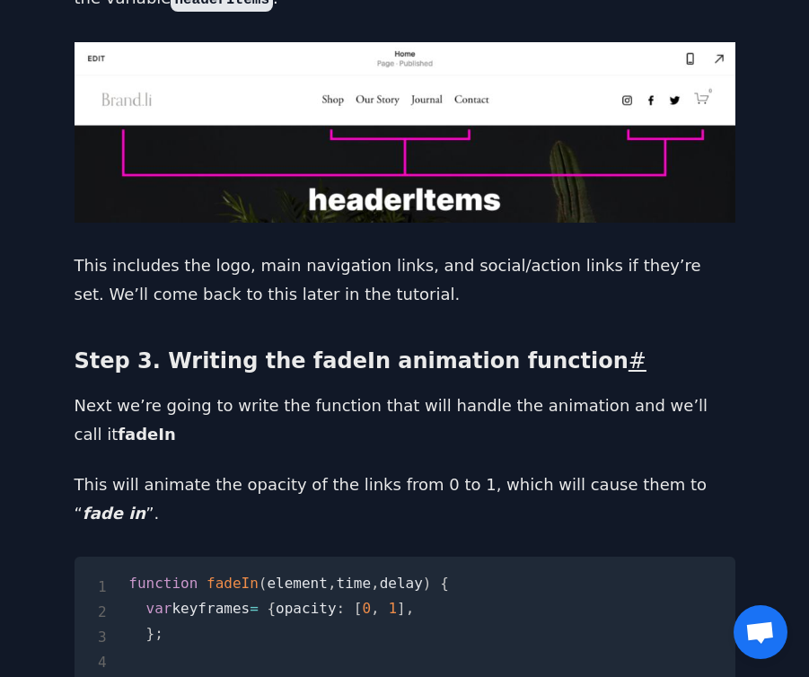 This screenshot has height=677, width=809. Describe the element at coordinates (233, 583) in the screenshot. I see `span: fadeIn` at that location.